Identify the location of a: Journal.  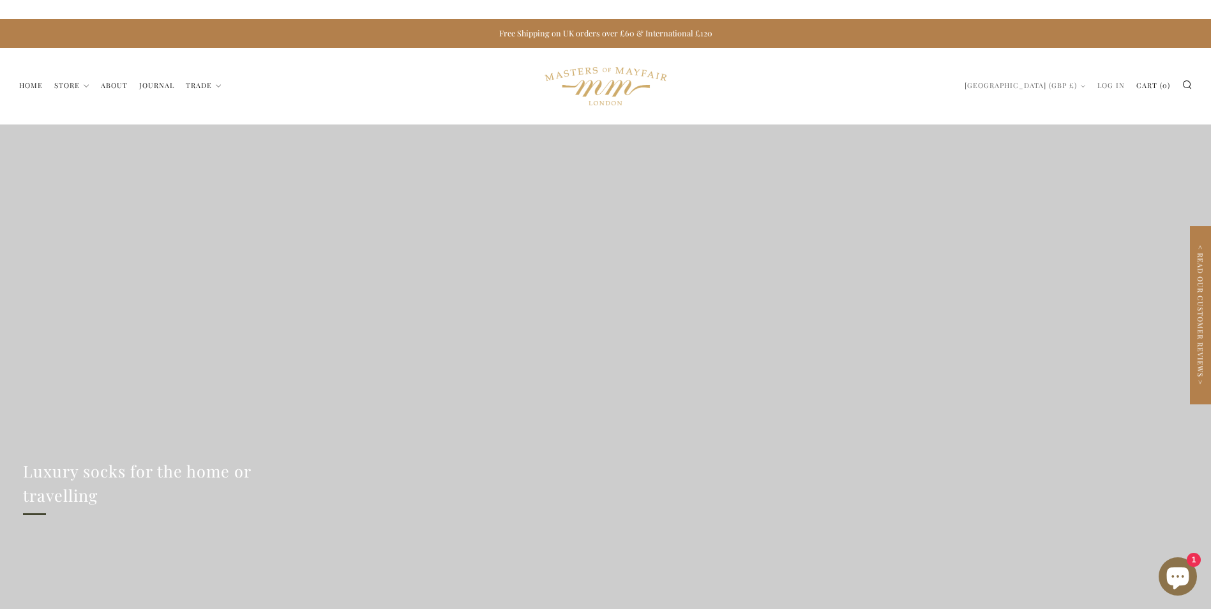
(156, 86).